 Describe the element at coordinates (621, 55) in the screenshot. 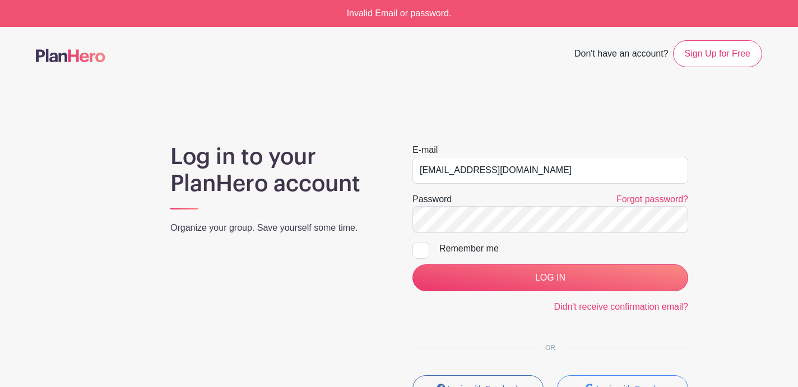

I see `span: Don't have an account?` at that location.